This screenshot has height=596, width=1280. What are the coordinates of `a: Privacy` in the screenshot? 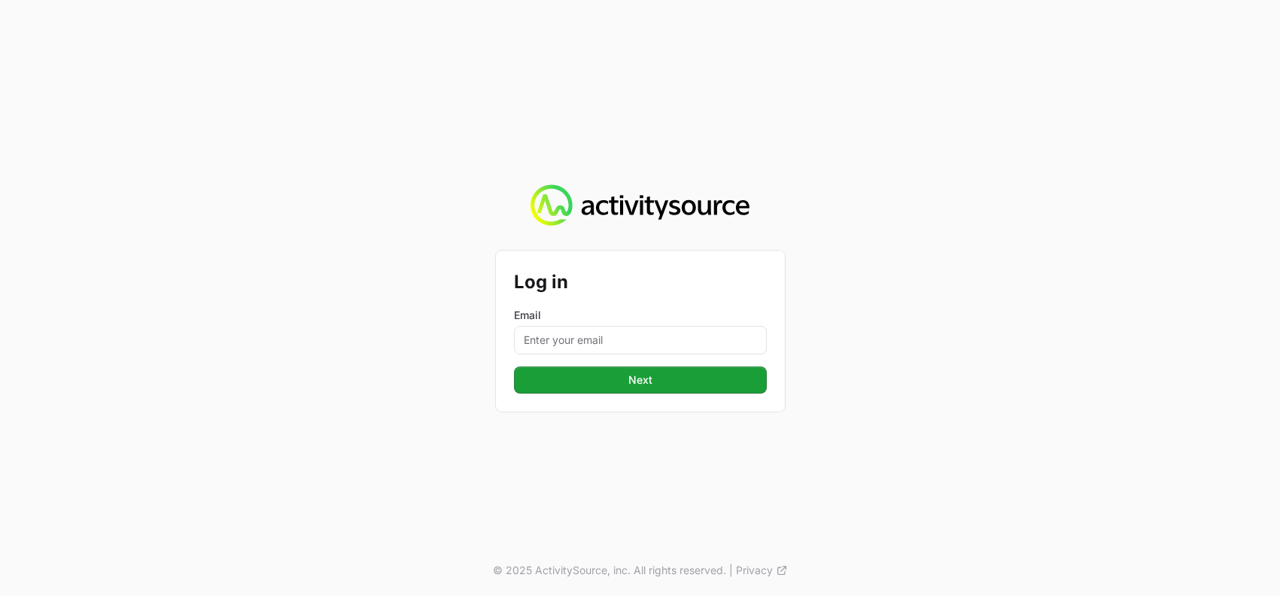 It's located at (761, 570).